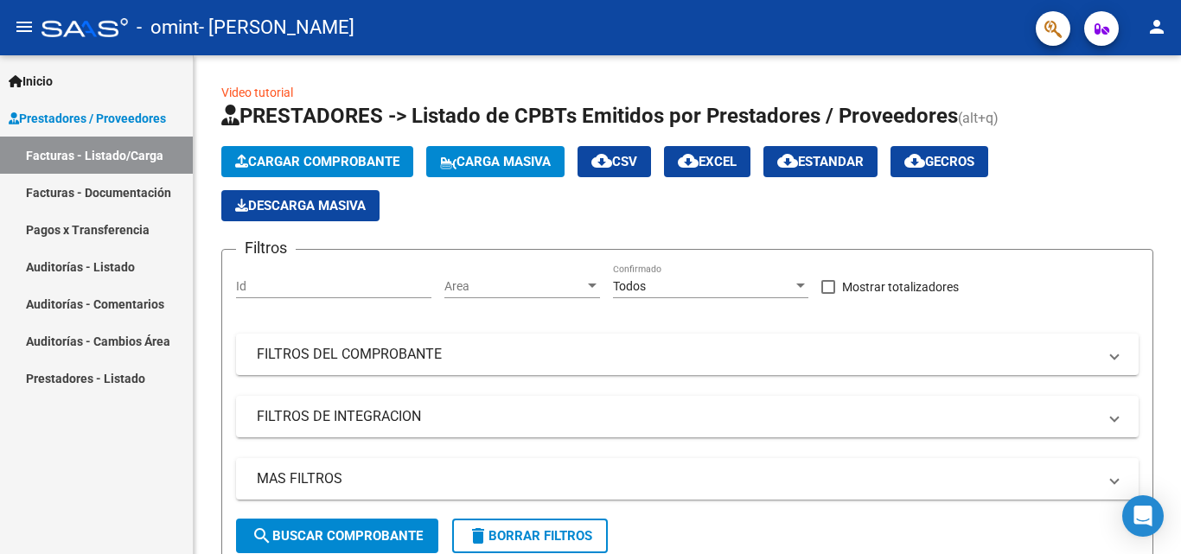 The image size is (1181, 554). I want to click on button: Estandar, so click(821, 162).